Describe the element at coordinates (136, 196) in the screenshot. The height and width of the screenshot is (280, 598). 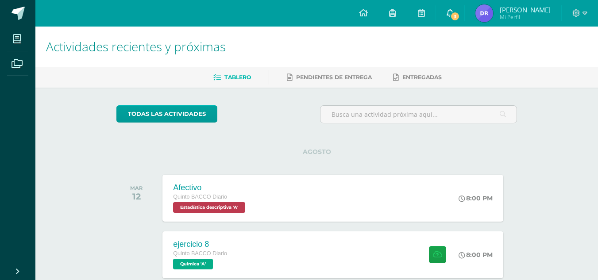
I see `div: 12` at that location.